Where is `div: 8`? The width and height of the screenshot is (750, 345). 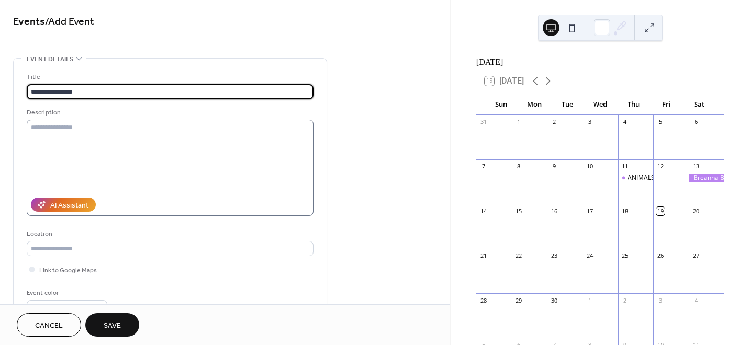
div: 8 is located at coordinates (519, 166).